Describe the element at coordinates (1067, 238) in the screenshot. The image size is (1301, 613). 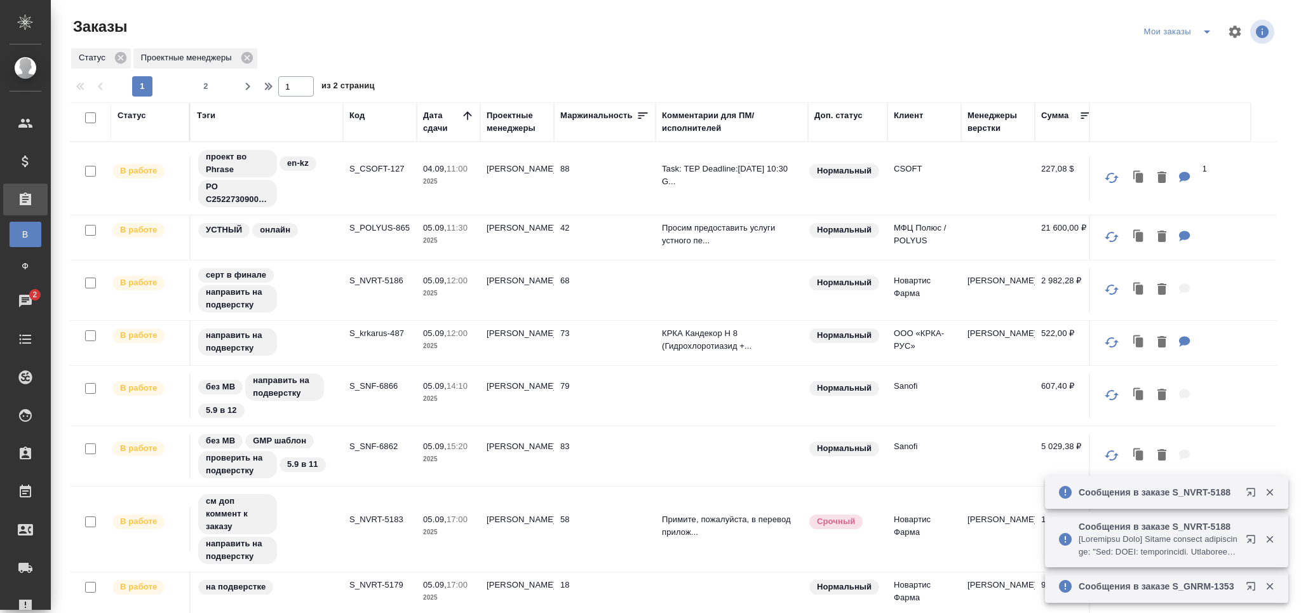
I see `td: 21 600,00 ₽` at that location.